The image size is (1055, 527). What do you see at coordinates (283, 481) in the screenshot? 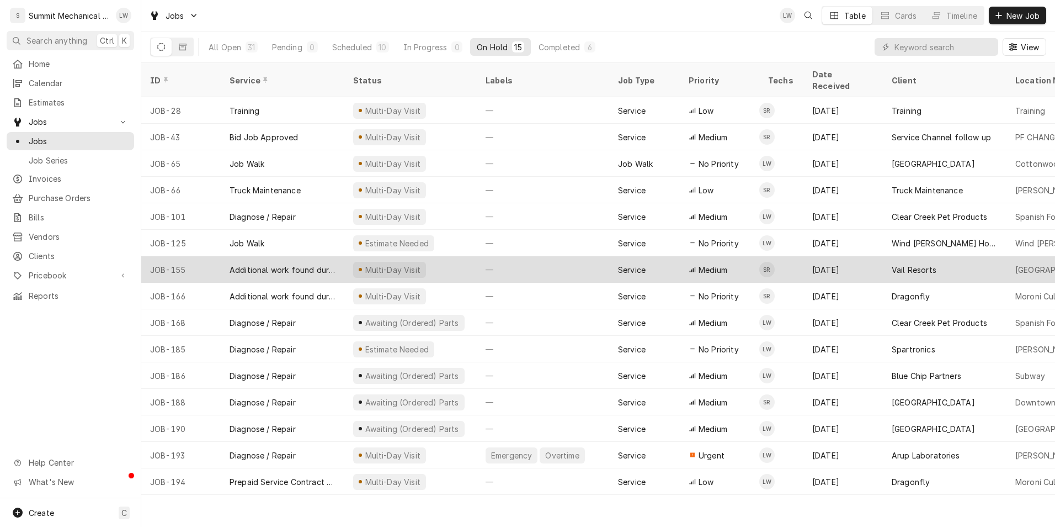
I see `div: Prepaid Service Contract Labor` at bounding box center [283, 481].